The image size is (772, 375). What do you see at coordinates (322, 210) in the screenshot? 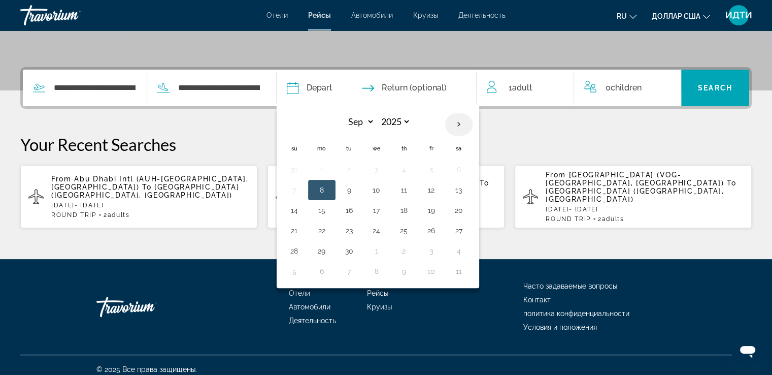
I see `button: Day 15` at bounding box center [322, 210].